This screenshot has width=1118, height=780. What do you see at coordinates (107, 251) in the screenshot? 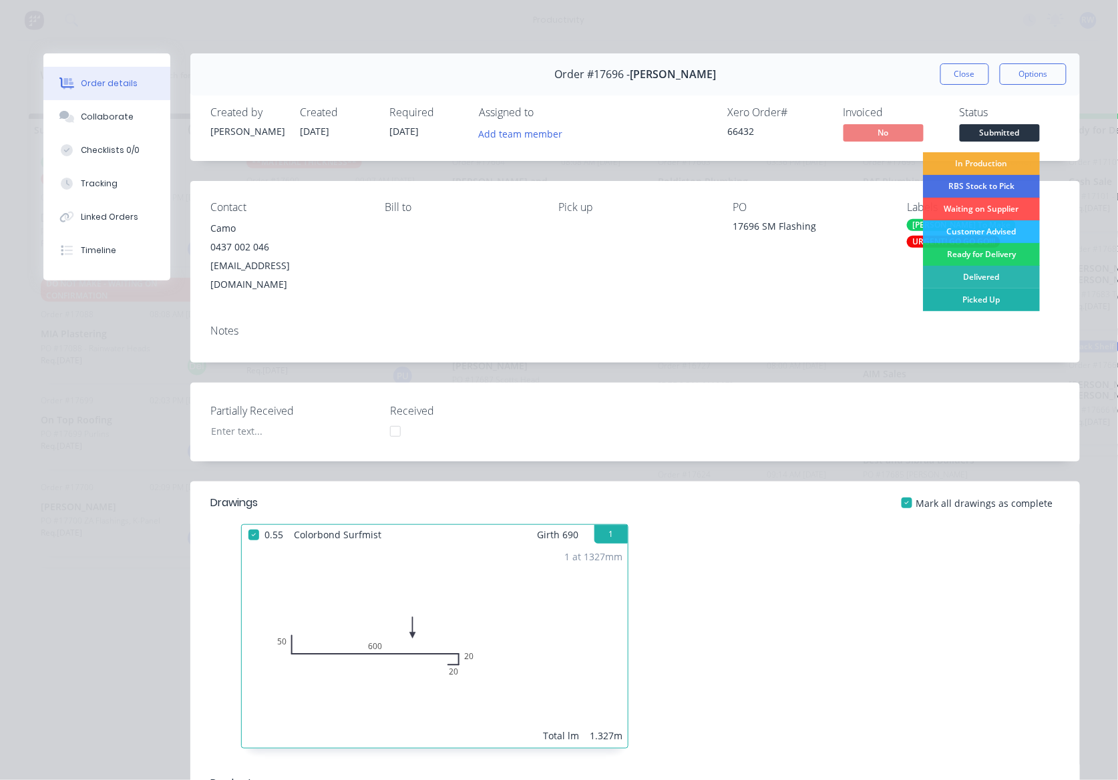
I see `button: Timeline` at bounding box center [107, 251].